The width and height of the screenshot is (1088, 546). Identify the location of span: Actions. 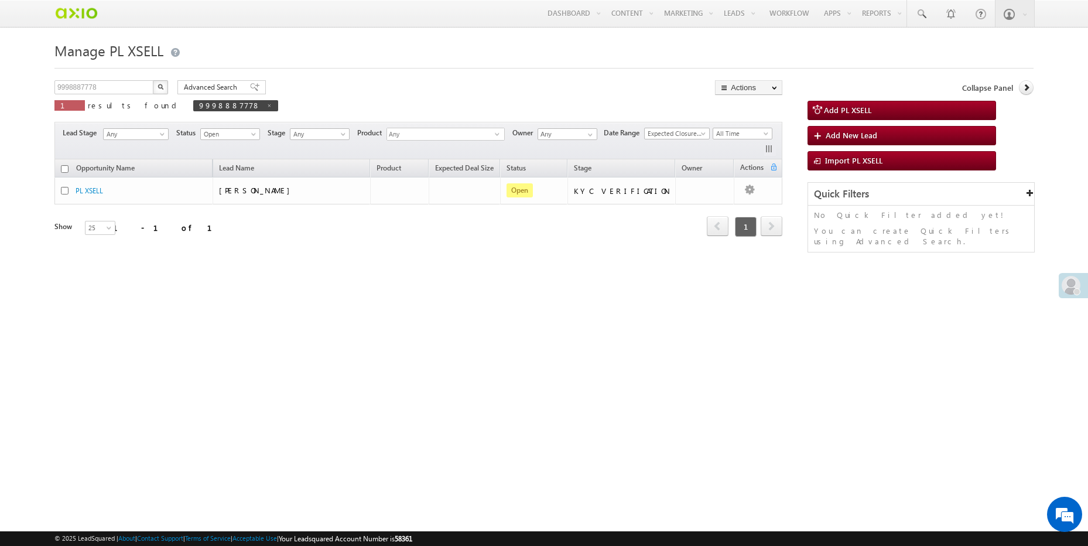
(752, 169).